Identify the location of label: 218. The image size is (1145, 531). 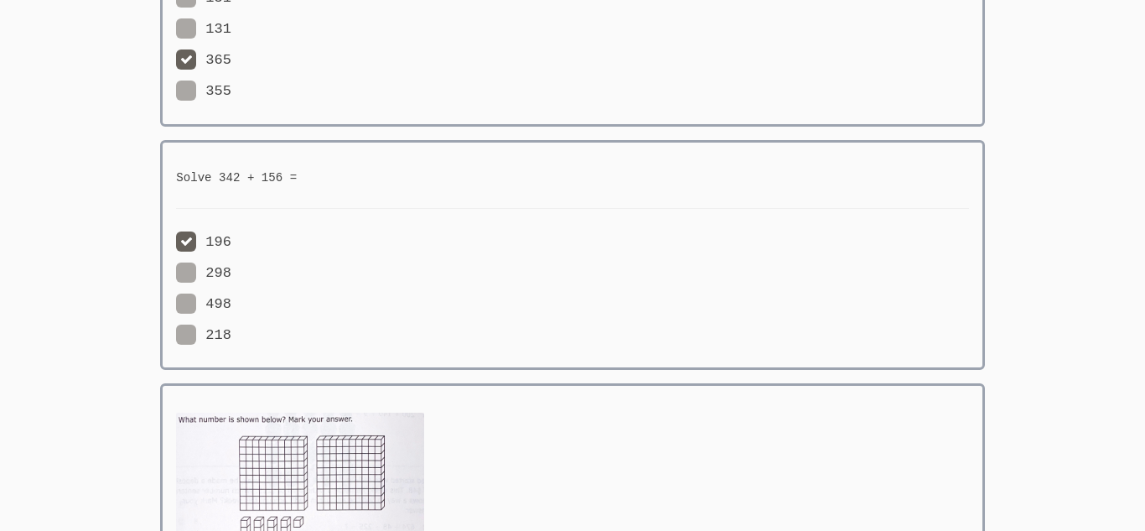
(204, 335).